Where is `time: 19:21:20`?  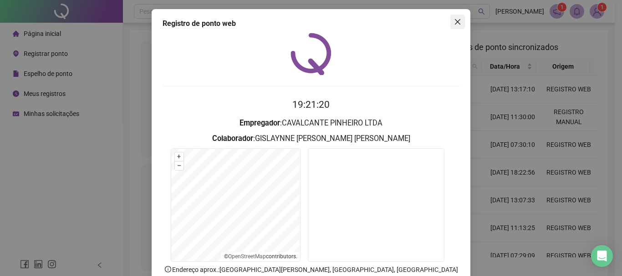
time: 19:21:20 is located at coordinates (311, 105).